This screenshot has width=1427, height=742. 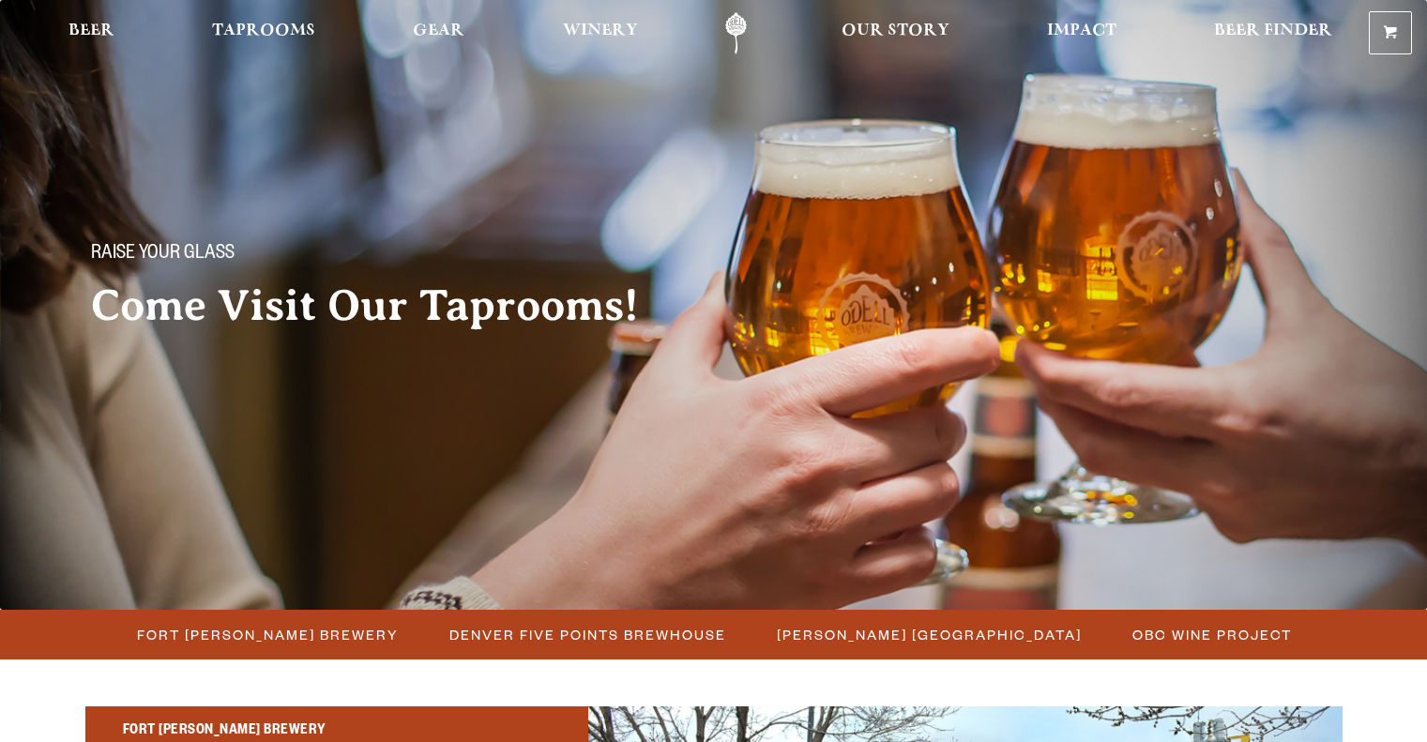 What do you see at coordinates (264, 33) in the screenshot?
I see `a: Taprooms` at bounding box center [264, 33].